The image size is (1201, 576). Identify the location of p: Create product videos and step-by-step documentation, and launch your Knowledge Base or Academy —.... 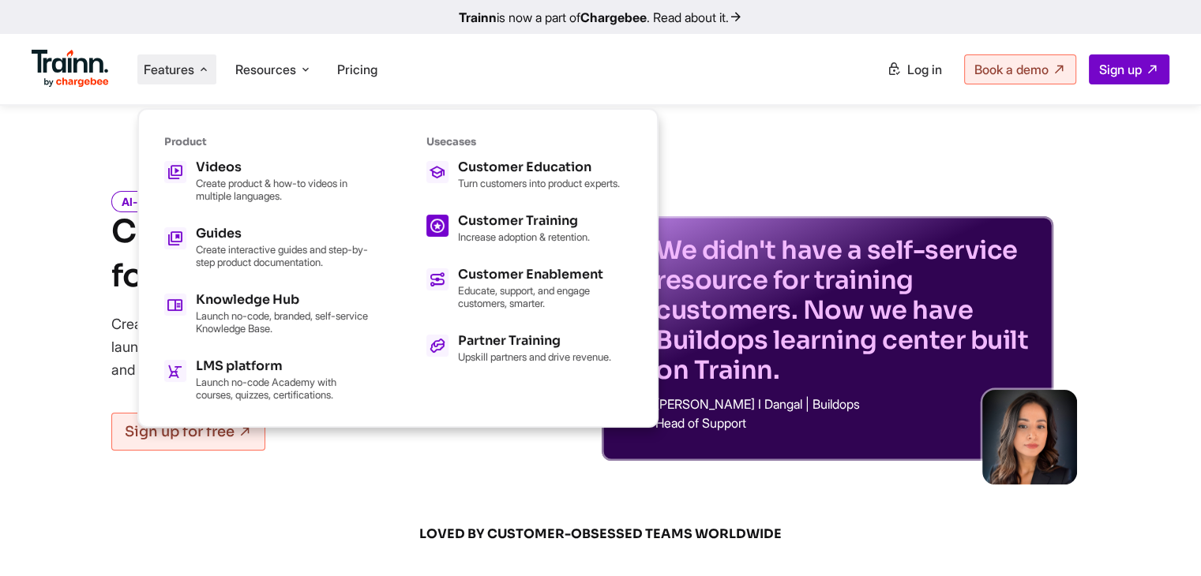
(320, 347).